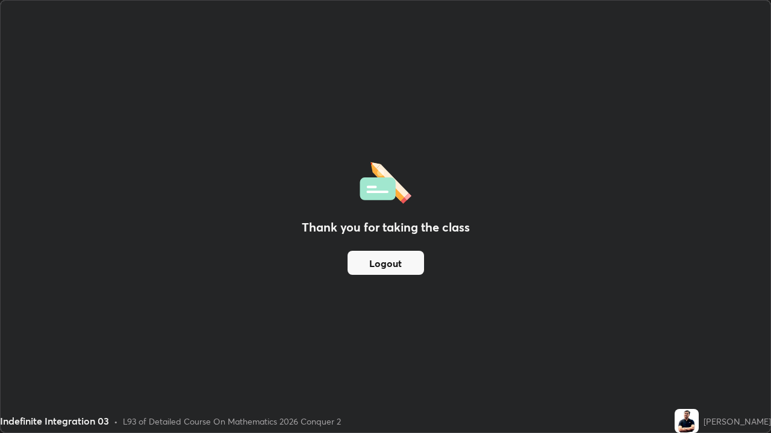 The height and width of the screenshot is (433, 771). I want to click on button: Logout, so click(385, 263).